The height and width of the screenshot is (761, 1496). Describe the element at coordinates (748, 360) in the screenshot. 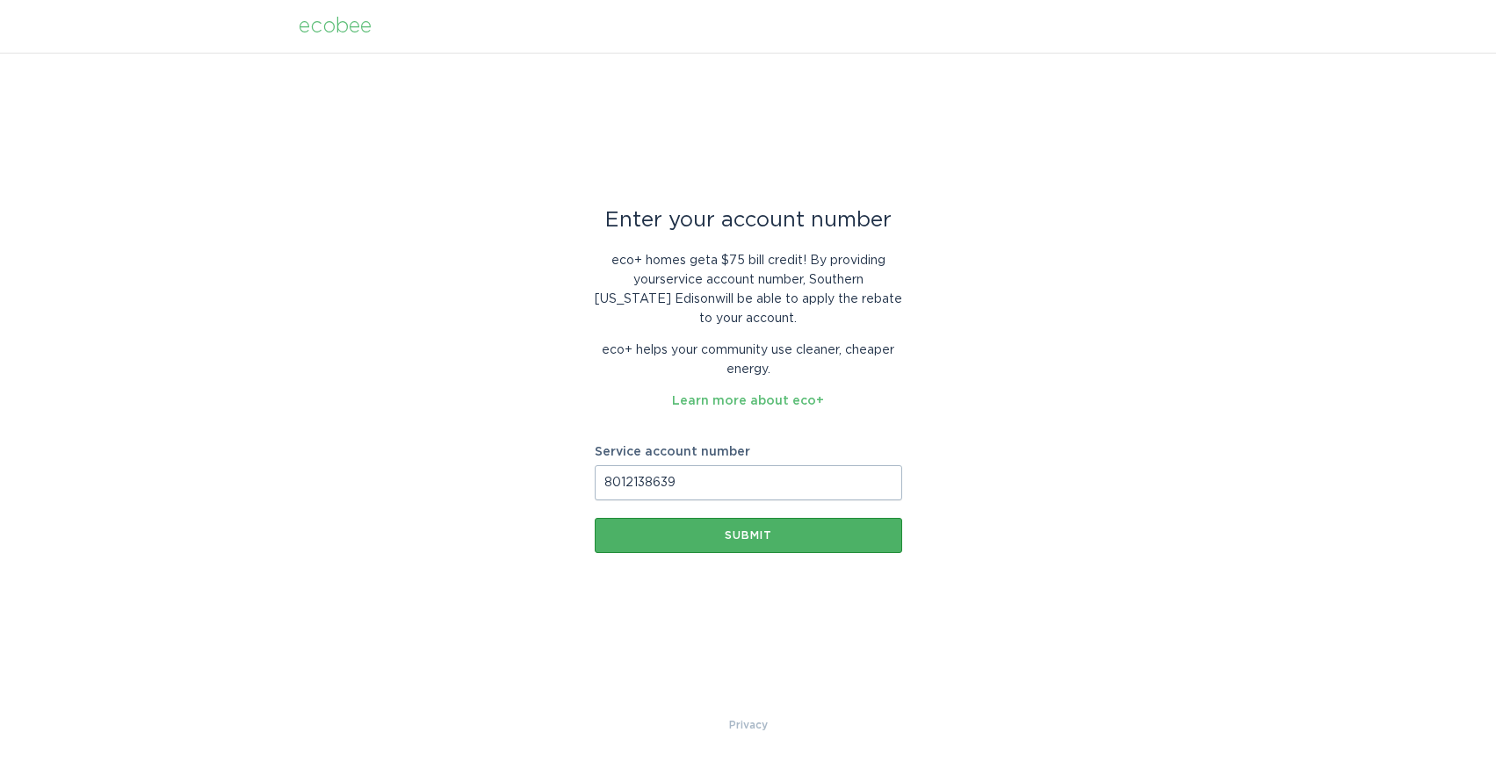

I see `p: eco+ helps your community use cleaner, cheaper energy.` at that location.